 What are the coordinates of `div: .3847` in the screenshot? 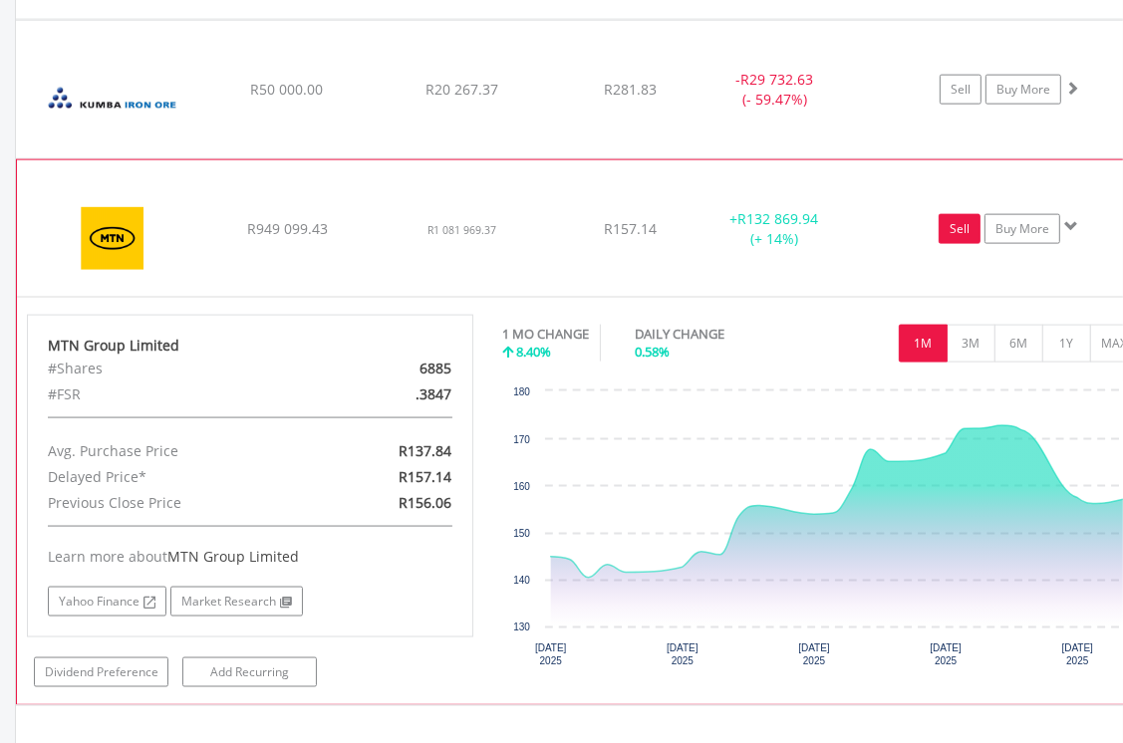 It's located at (394, 395).